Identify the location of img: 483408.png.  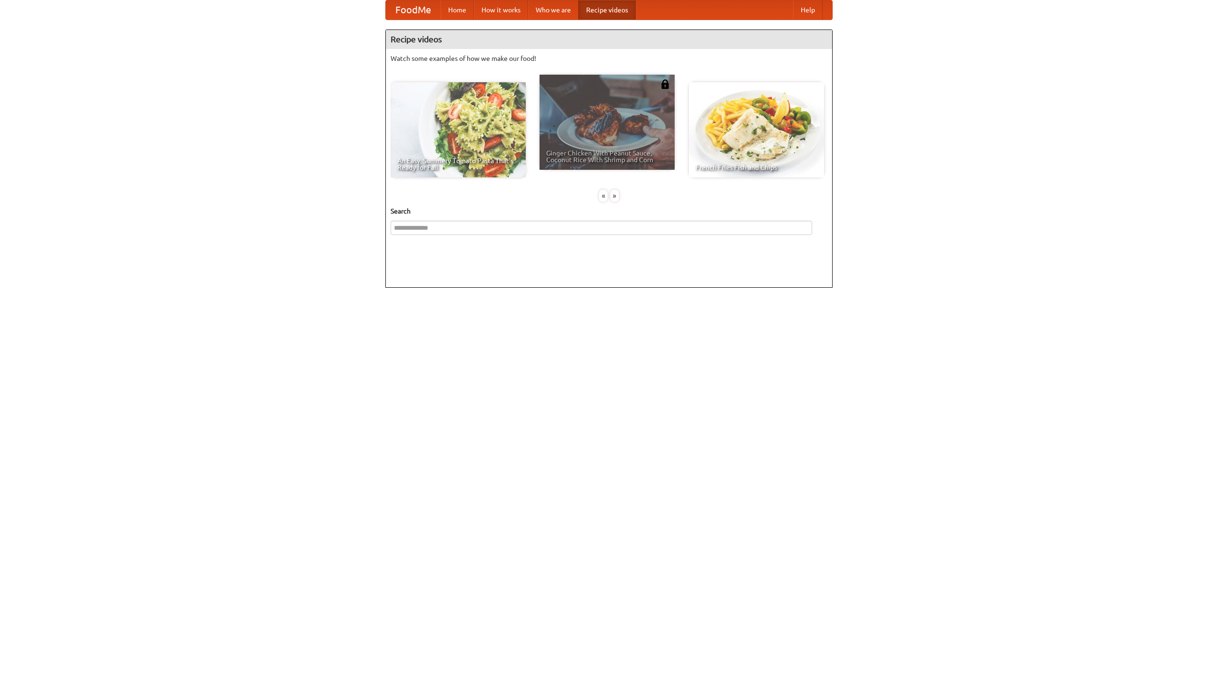
(665, 84).